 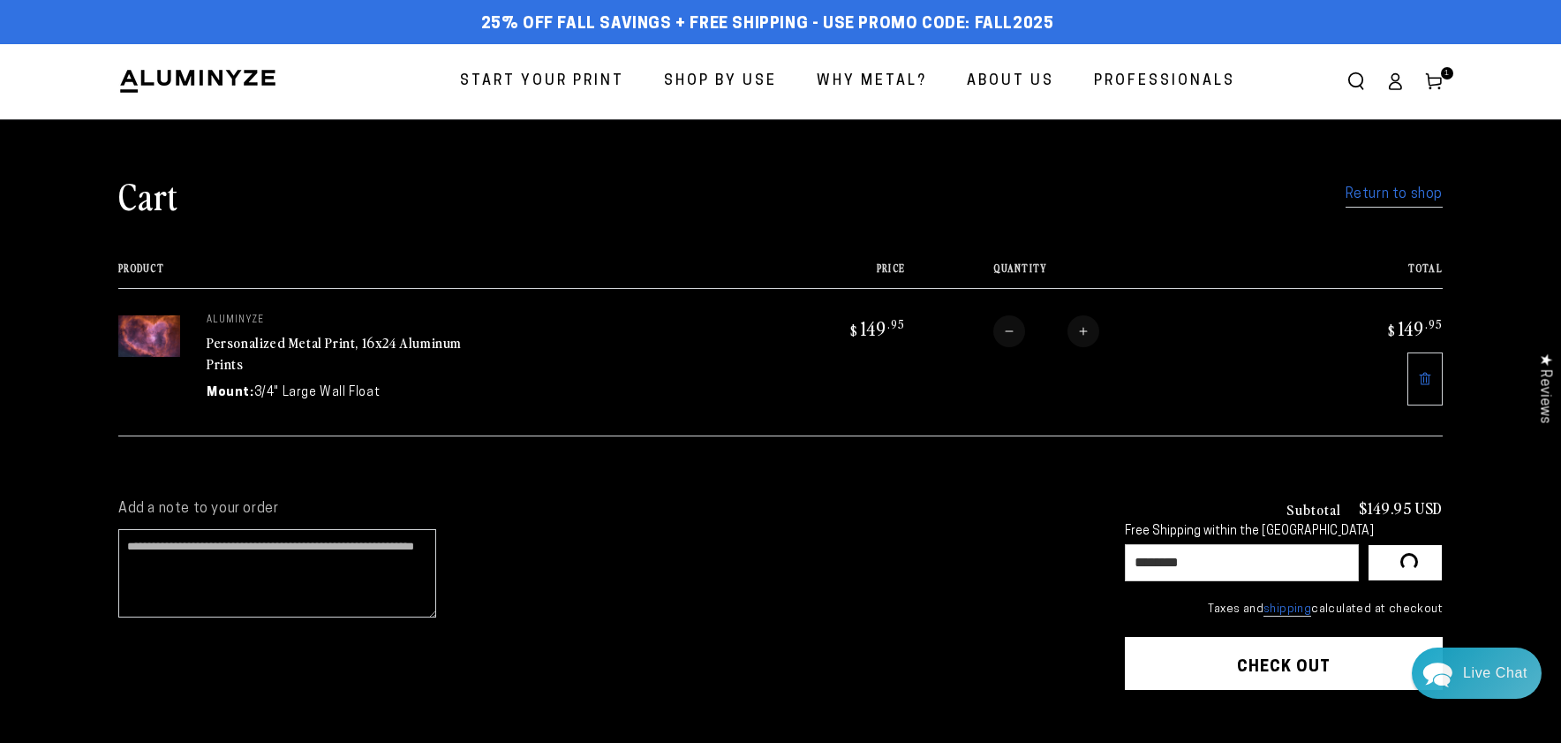 What do you see at coordinates (1447, 73) in the screenshot?
I see `span: 1` at bounding box center [1447, 73].